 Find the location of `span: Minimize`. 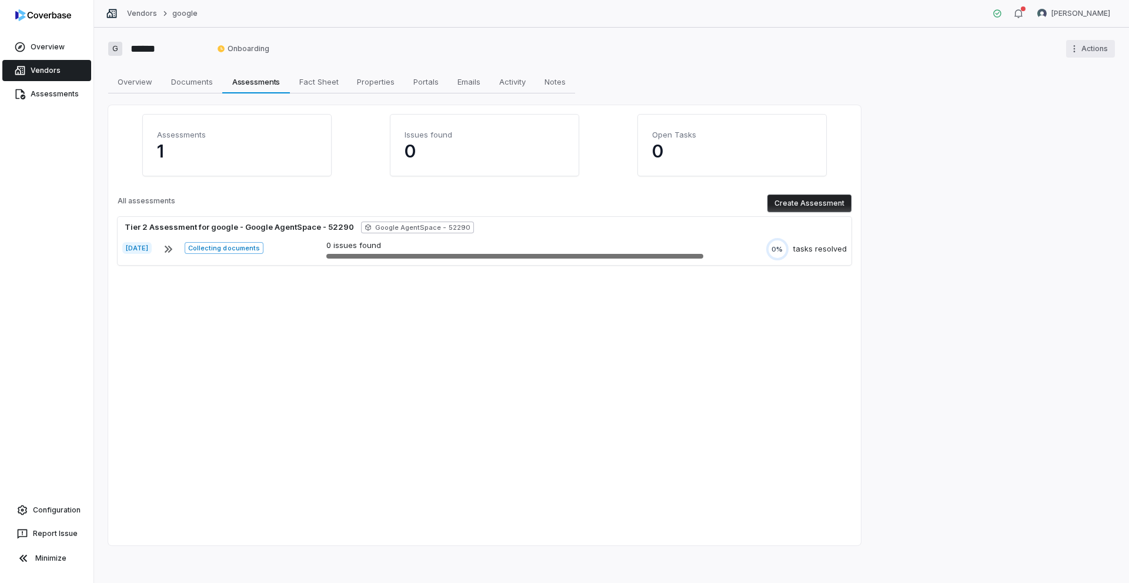

span: Minimize is located at coordinates (51, 558).